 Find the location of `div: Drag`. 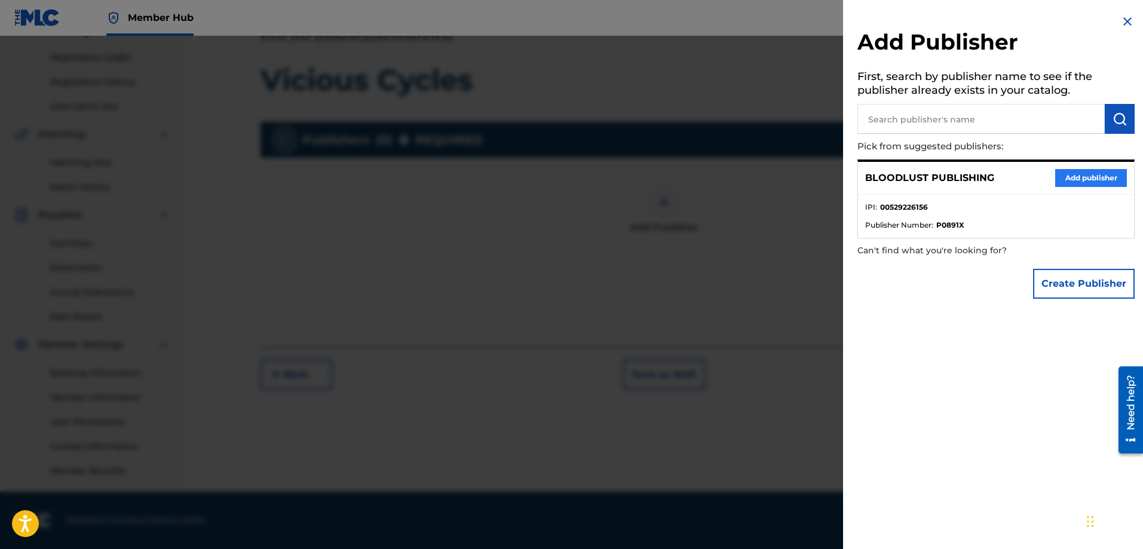

div: Drag is located at coordinates (1091, 522).